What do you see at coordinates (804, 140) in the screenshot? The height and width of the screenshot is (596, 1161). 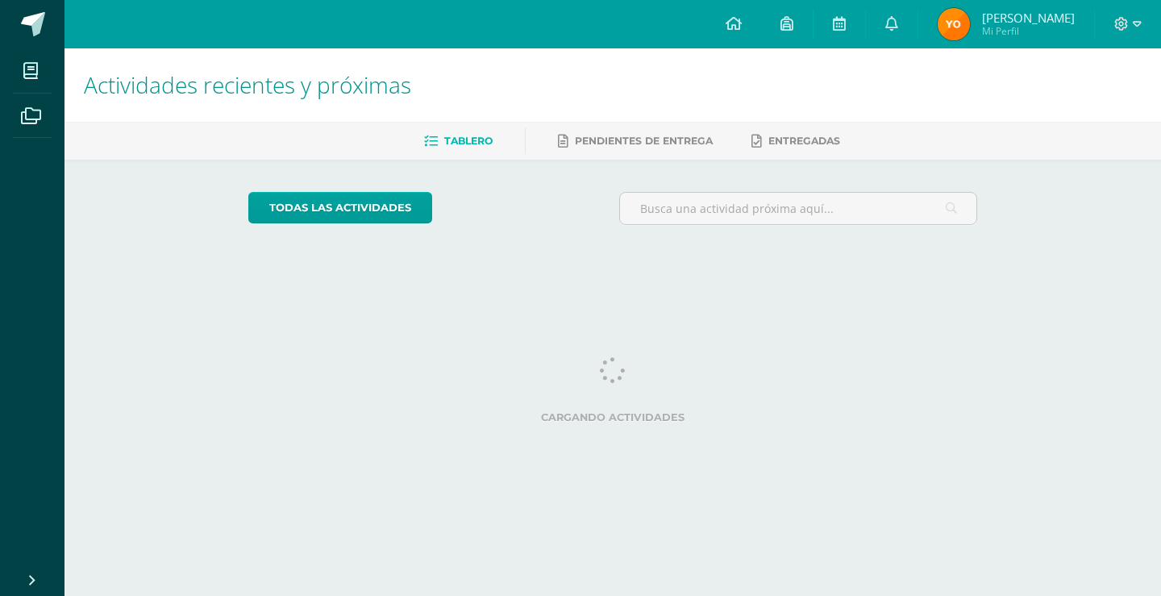 I see `span: Entregadas` at bounding box center [804, 140].